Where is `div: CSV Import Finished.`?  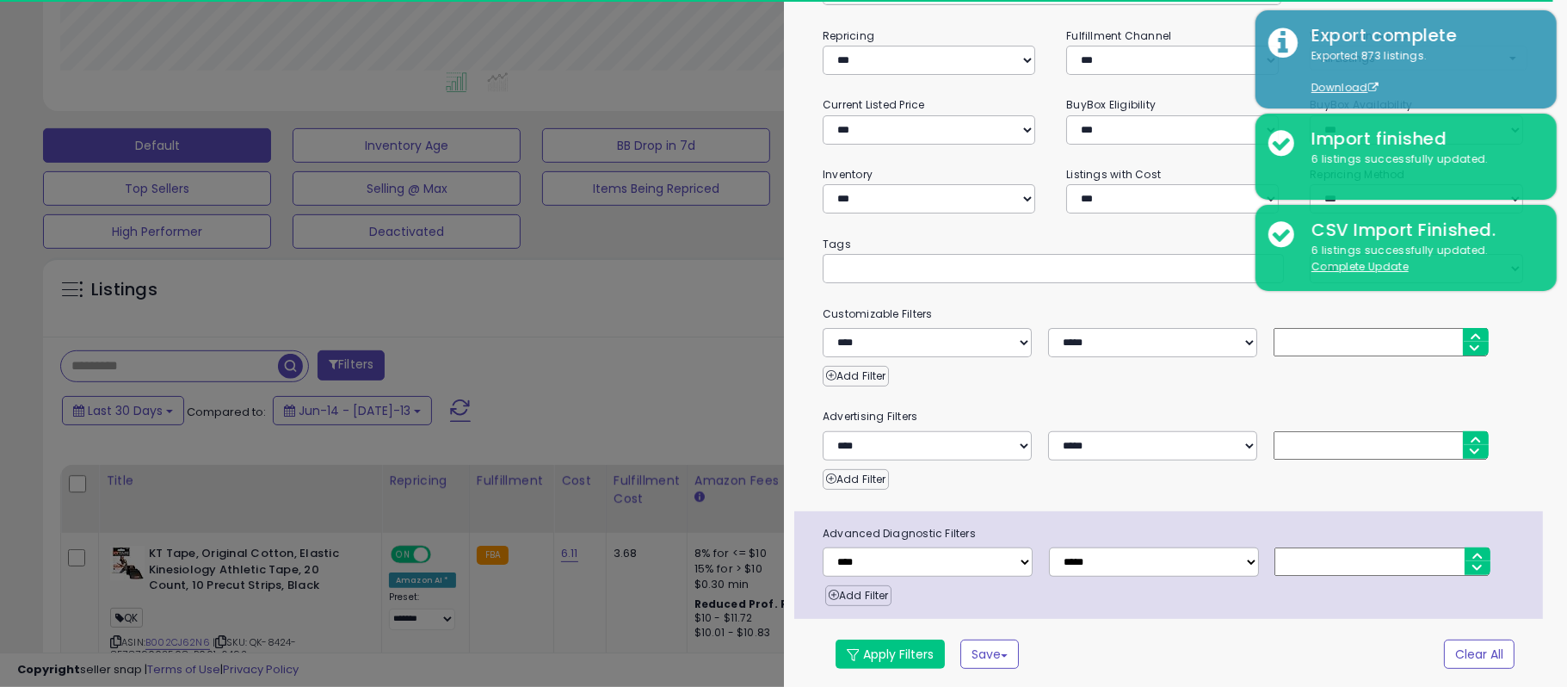
div: CSV Import Finished. is located at coordinates (1421, 230).